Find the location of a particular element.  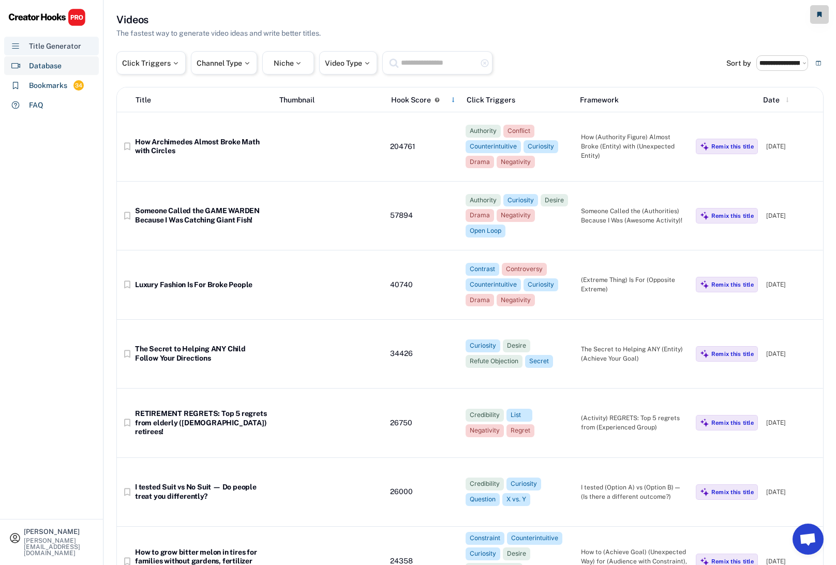

a: Open chat is located at coordinates (808, 539).